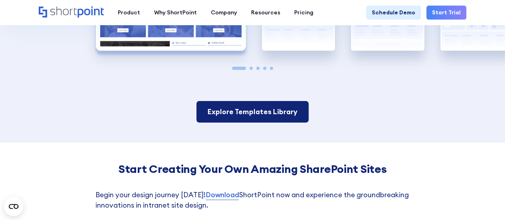  Describe the element at coordinates (14, 207) in the screenshot. I see `button: Open CMP widget` at that location.